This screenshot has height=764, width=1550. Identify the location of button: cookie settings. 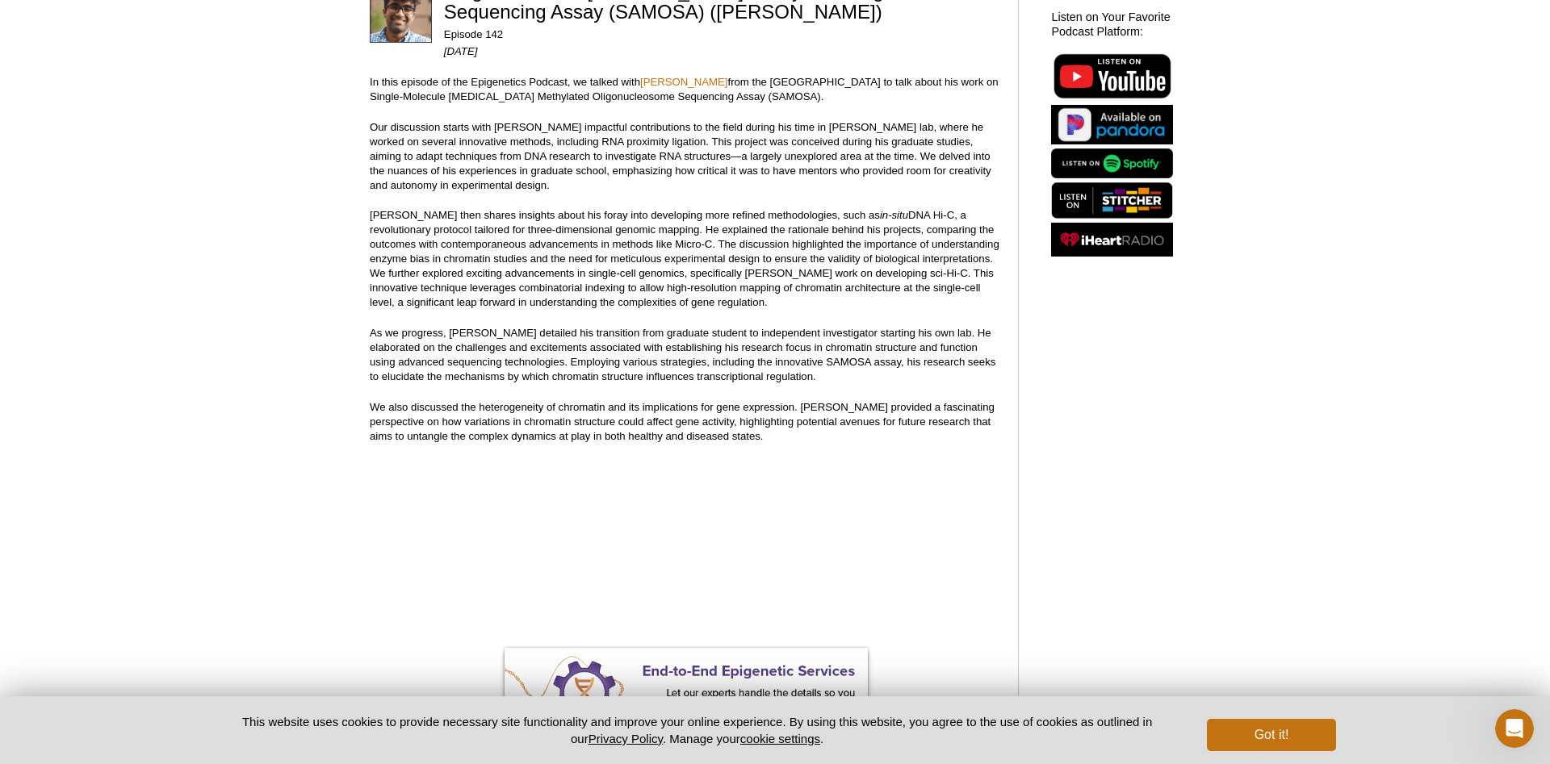
(780, 739).